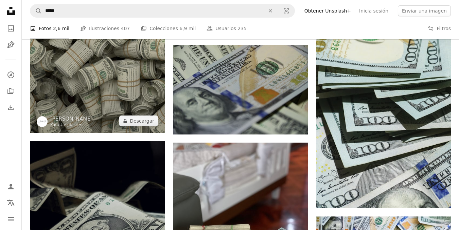 The height and width of the screenshot is (230, 459). Describe the element at coordinates (42, 122) in the screenshot. I see `img: Ve al perfil de Alexander Mils` at that location.